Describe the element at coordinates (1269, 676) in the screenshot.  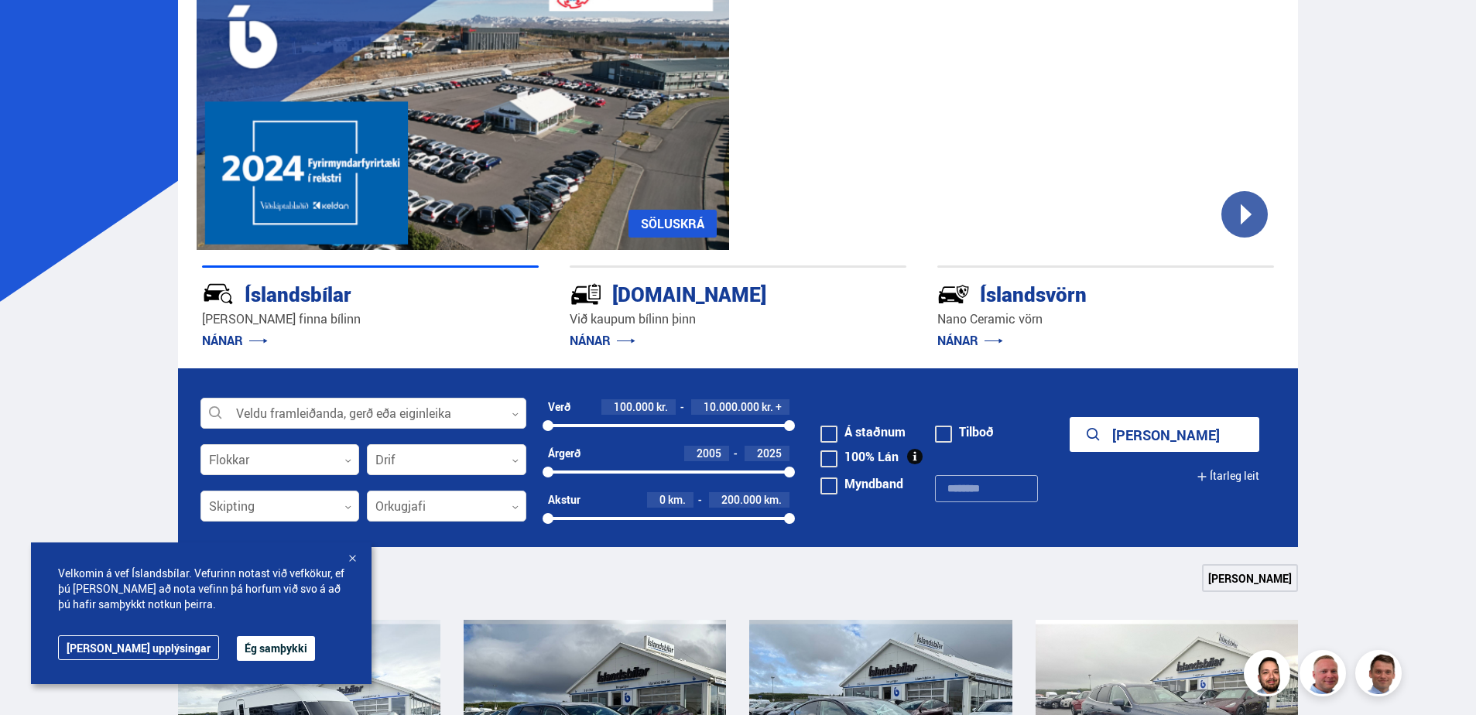
I see `img: nhp88E3Fdnt1Opn2.png` at that location.